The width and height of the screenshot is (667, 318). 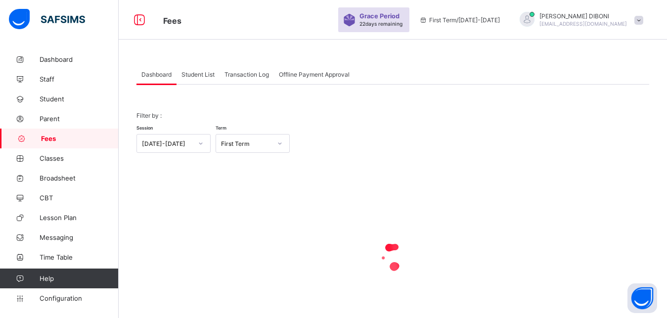 What do you see at coordinates (246, 143) in the screenshot?
I see `div: First Term` at bounding box center [246, 143].